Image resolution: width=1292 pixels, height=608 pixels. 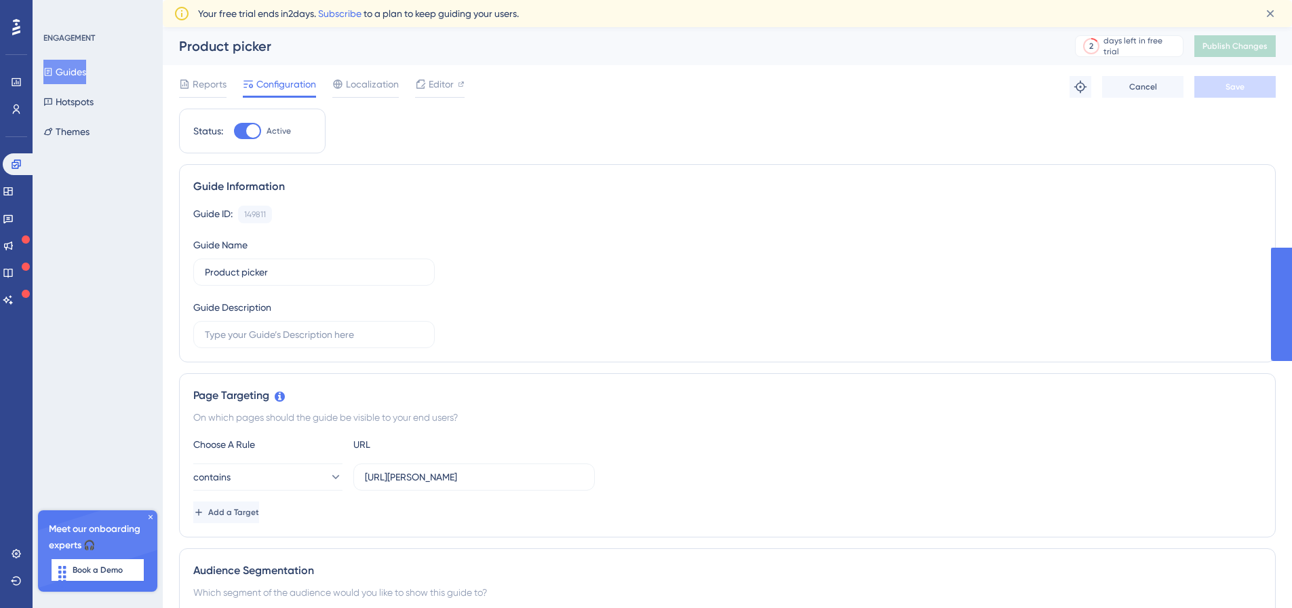 What do you see at coordinates (255, 214) in the screenshot?
I see `div: 149811` at bounding box center [255, 214].